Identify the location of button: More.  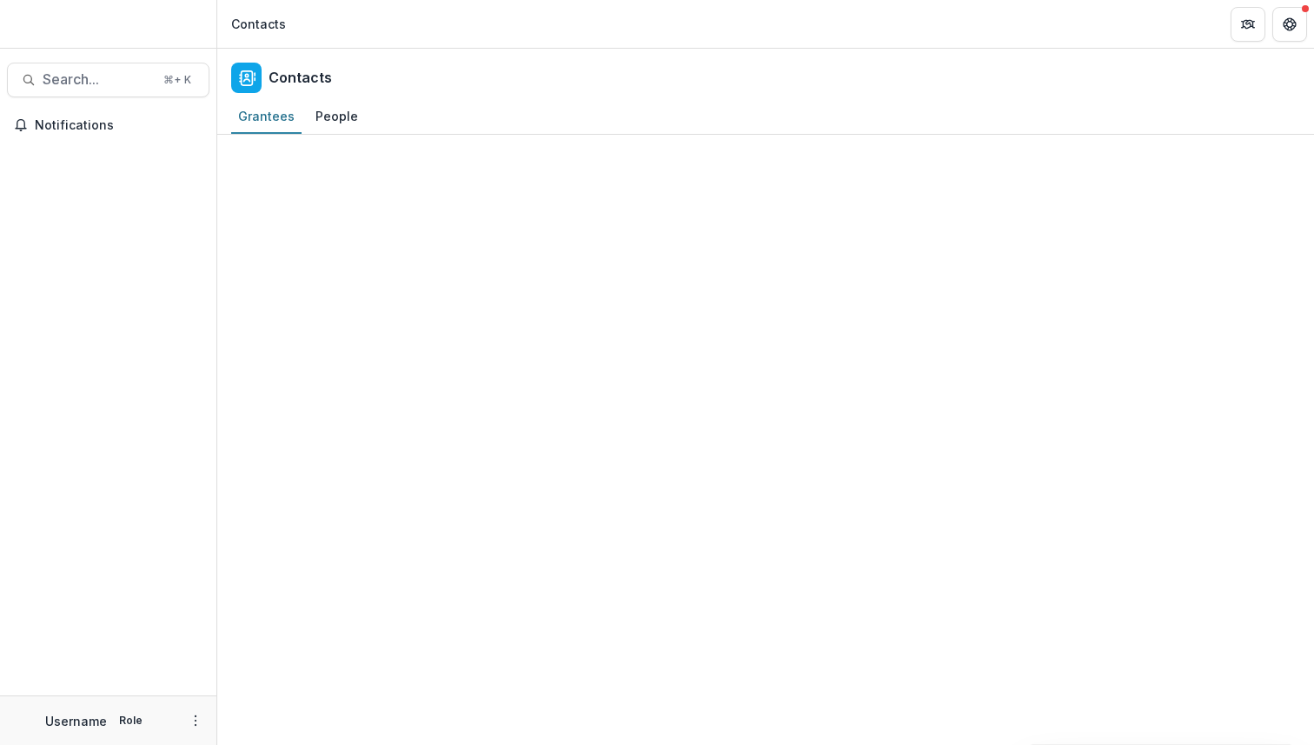
(196, 721).